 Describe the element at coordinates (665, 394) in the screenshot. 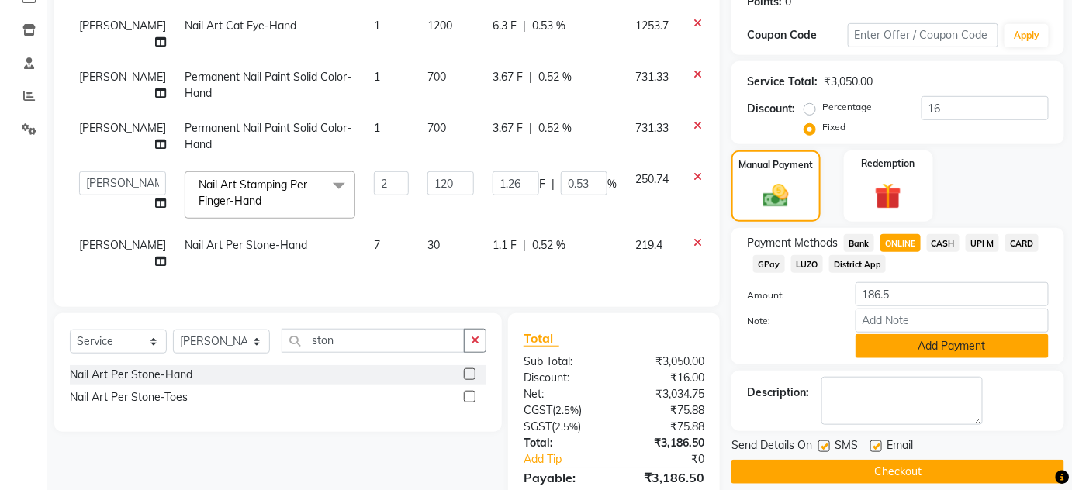

I see `div: ₹3,034.75` at that location.